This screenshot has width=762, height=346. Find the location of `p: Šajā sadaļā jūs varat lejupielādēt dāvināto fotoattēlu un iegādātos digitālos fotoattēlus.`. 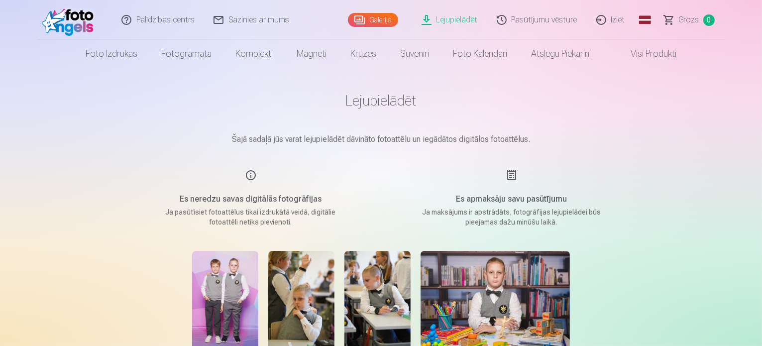

p: Šajā sadaļā jūs varat lejupielādēt dāvināto fotoattēlu un iegādātos digitālos fotoattēlus. is located at coordinates (381, 139).